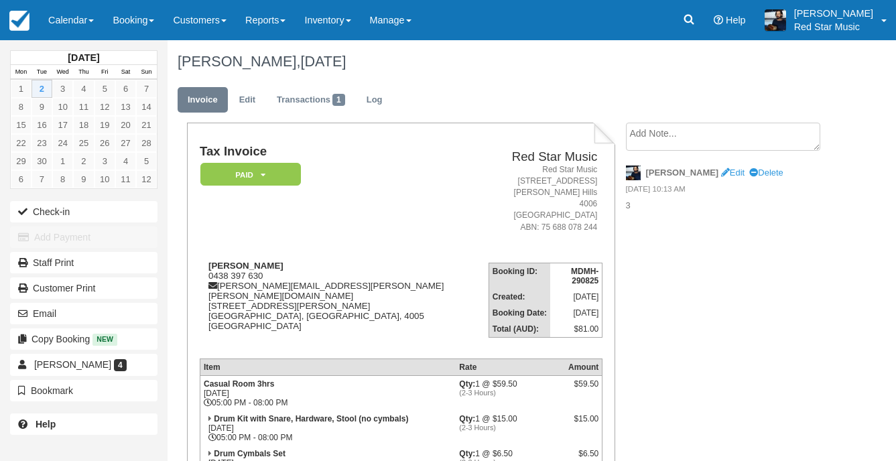 Image resolution: width=896 pixels, height=461 pixels. What do you see at coordinates (736, 20) in the screenshot?
I see `span: Help` at bounding box center [736, 20].